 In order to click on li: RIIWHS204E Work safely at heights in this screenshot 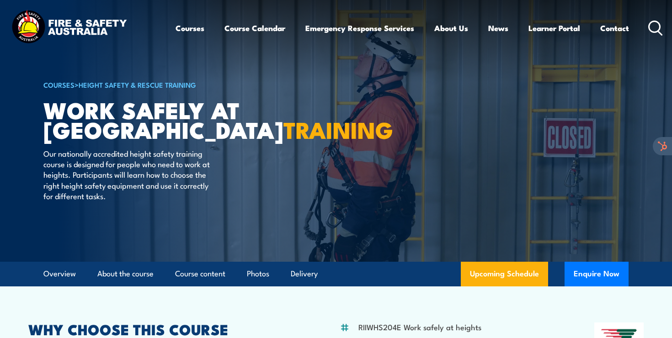, I will do `click(420, 327)`.